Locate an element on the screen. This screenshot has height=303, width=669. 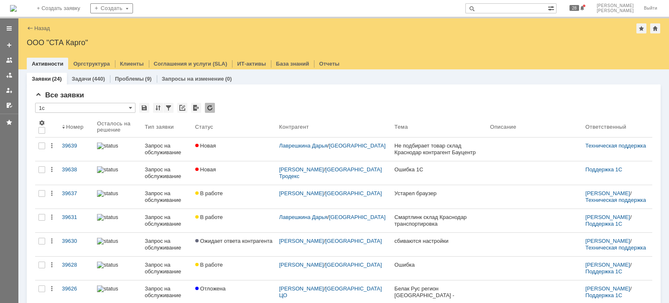
a: сбиваются настройки is located at coordinates (438, 244).